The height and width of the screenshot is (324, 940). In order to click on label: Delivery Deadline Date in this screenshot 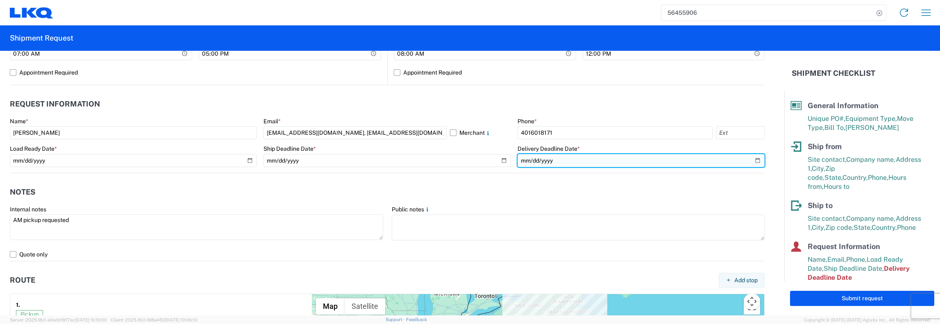, I will do `click(549, 149)`.